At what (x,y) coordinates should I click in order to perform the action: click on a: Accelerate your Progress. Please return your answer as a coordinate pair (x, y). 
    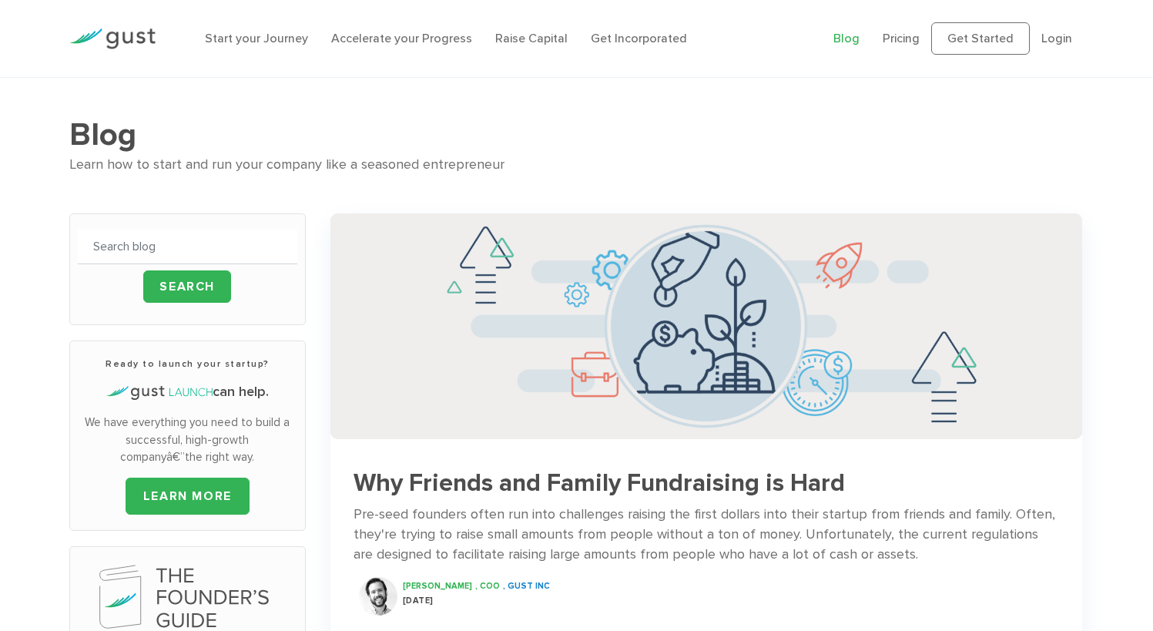
    Looking at the image, I should click on (401, 38).